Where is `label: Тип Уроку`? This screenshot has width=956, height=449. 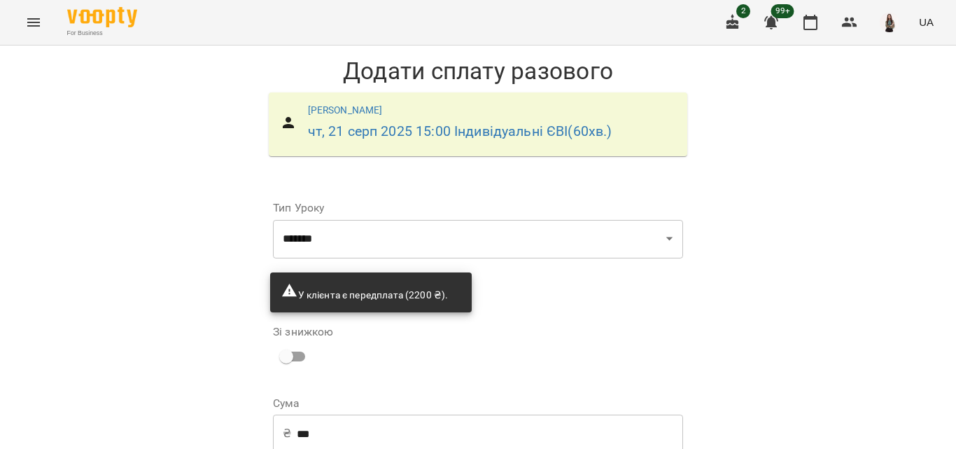 label: Тип Уроку is located at coordinates (478, 208).